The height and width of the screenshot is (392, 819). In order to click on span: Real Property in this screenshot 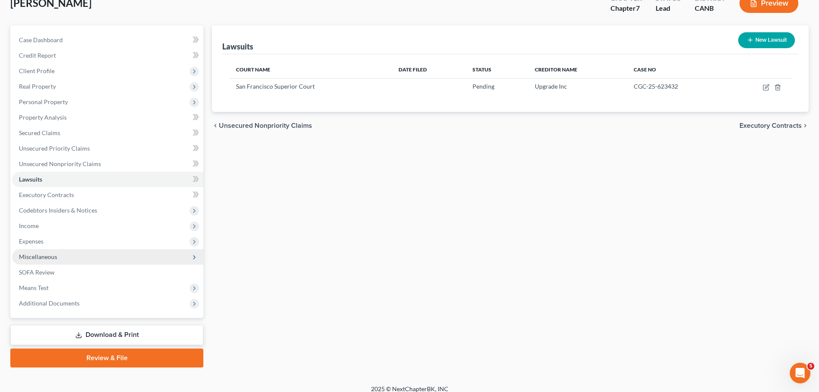, I will do `click(37, 86)`.